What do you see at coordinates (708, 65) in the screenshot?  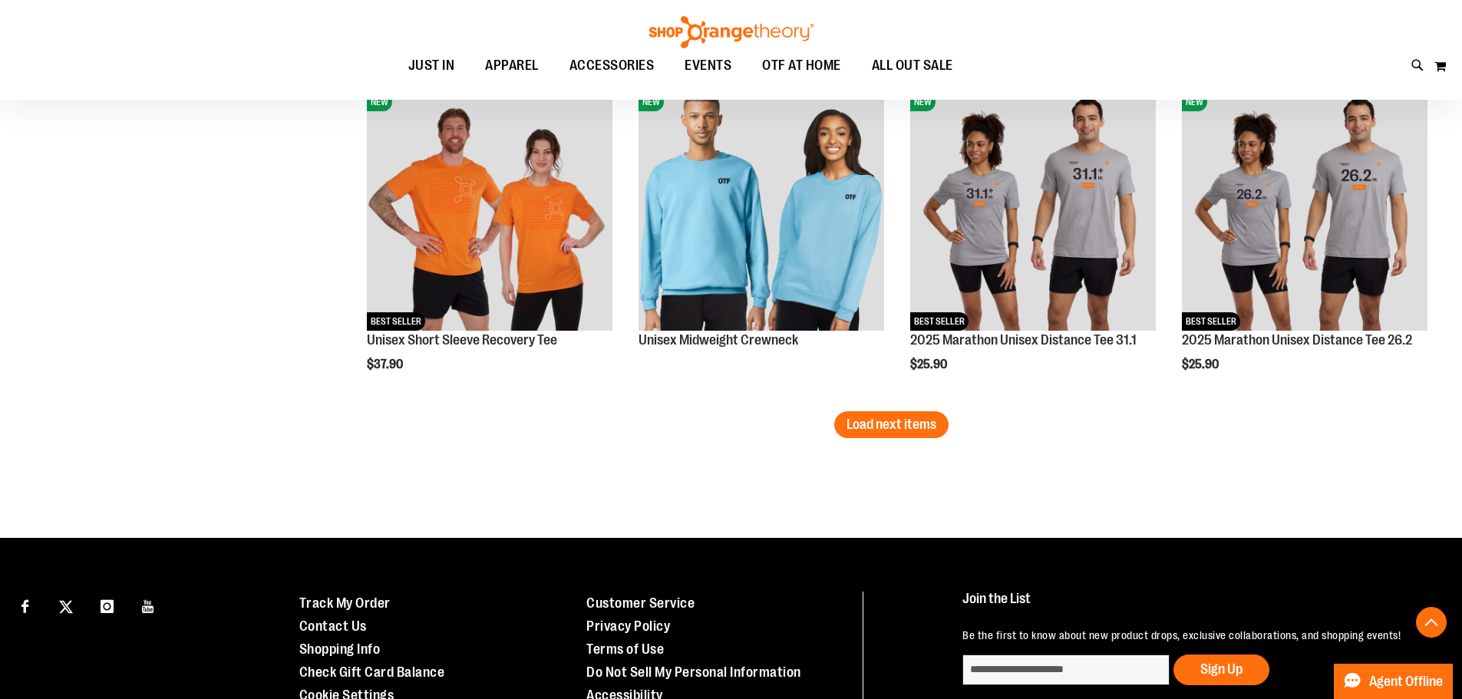 I see `span: EVENTS` at bounding box center [708, 65].